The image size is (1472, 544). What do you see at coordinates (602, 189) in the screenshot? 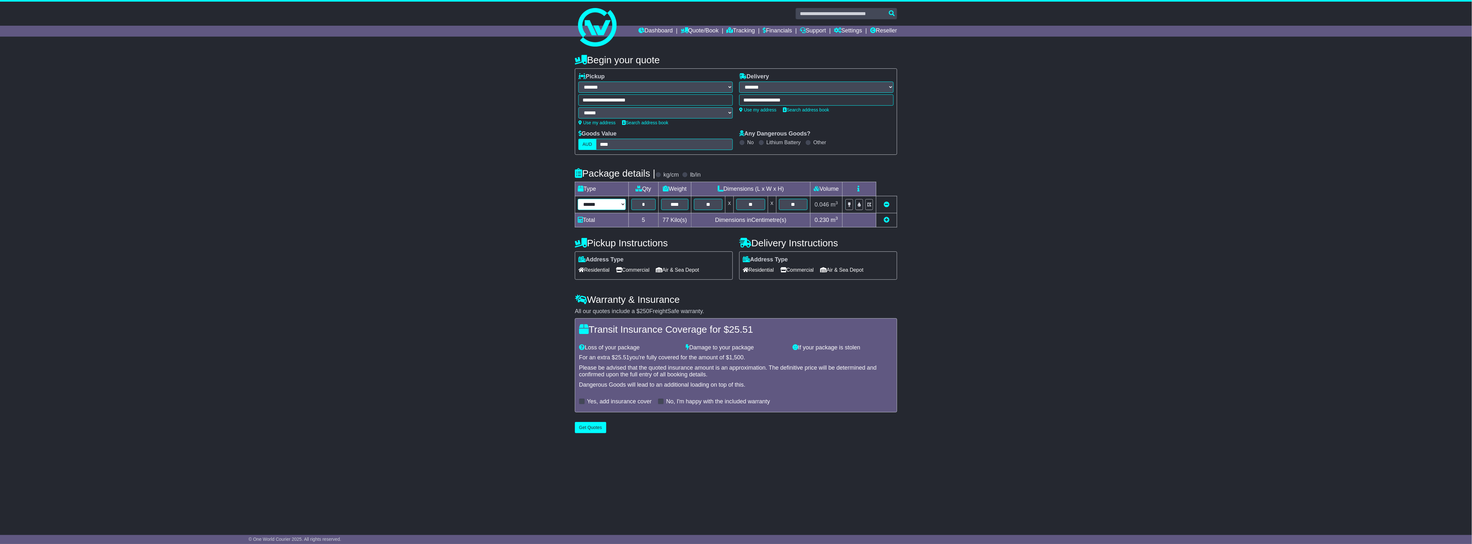
I see `td: Type` at bounding box center [602, 189].